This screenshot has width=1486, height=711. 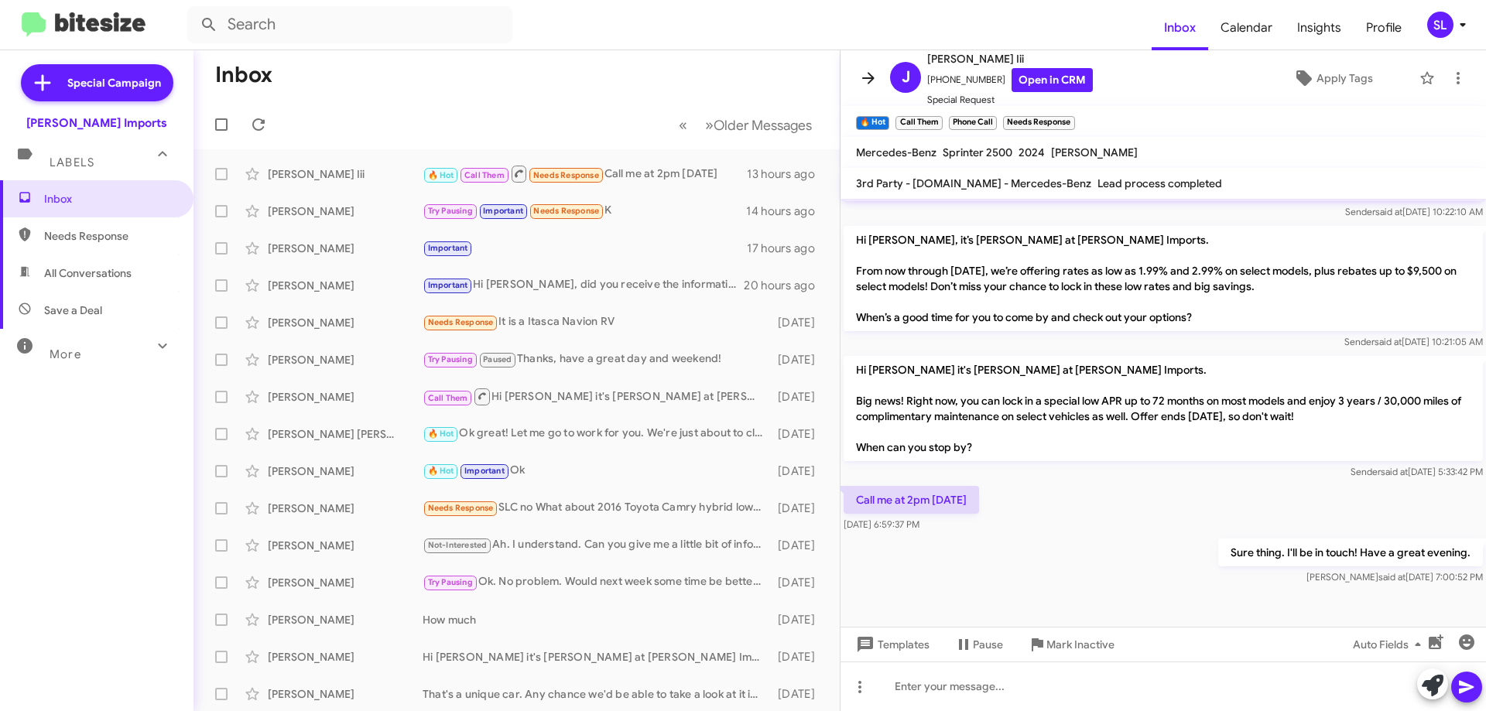 I want to click on span: Pause, so click(x=988, y=645).